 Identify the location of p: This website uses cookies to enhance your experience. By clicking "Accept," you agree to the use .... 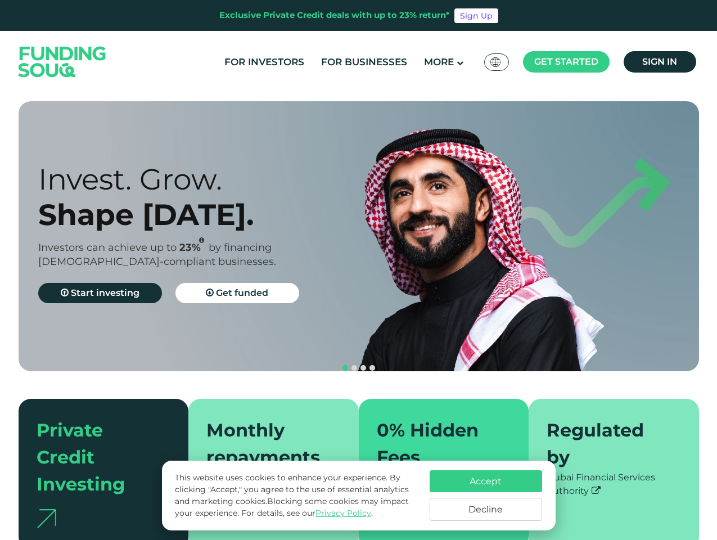
(296, 496).